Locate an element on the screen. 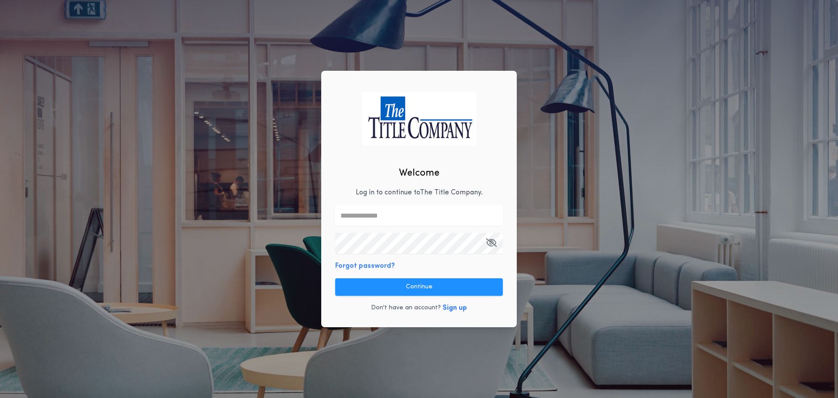 Image resolution: width=838 pixels, height=398 pixels. button: Continue is located at coordinates (419, 287).